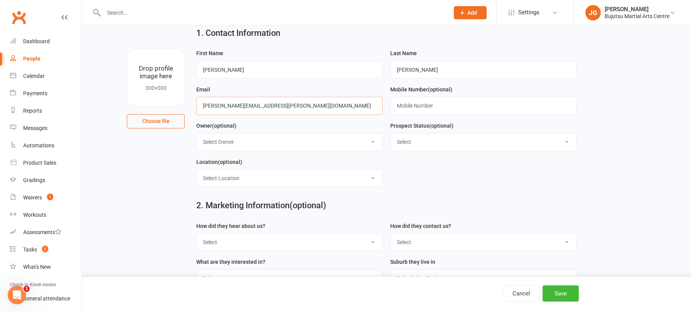  I want to click on div: What's New, so click(37, 267).